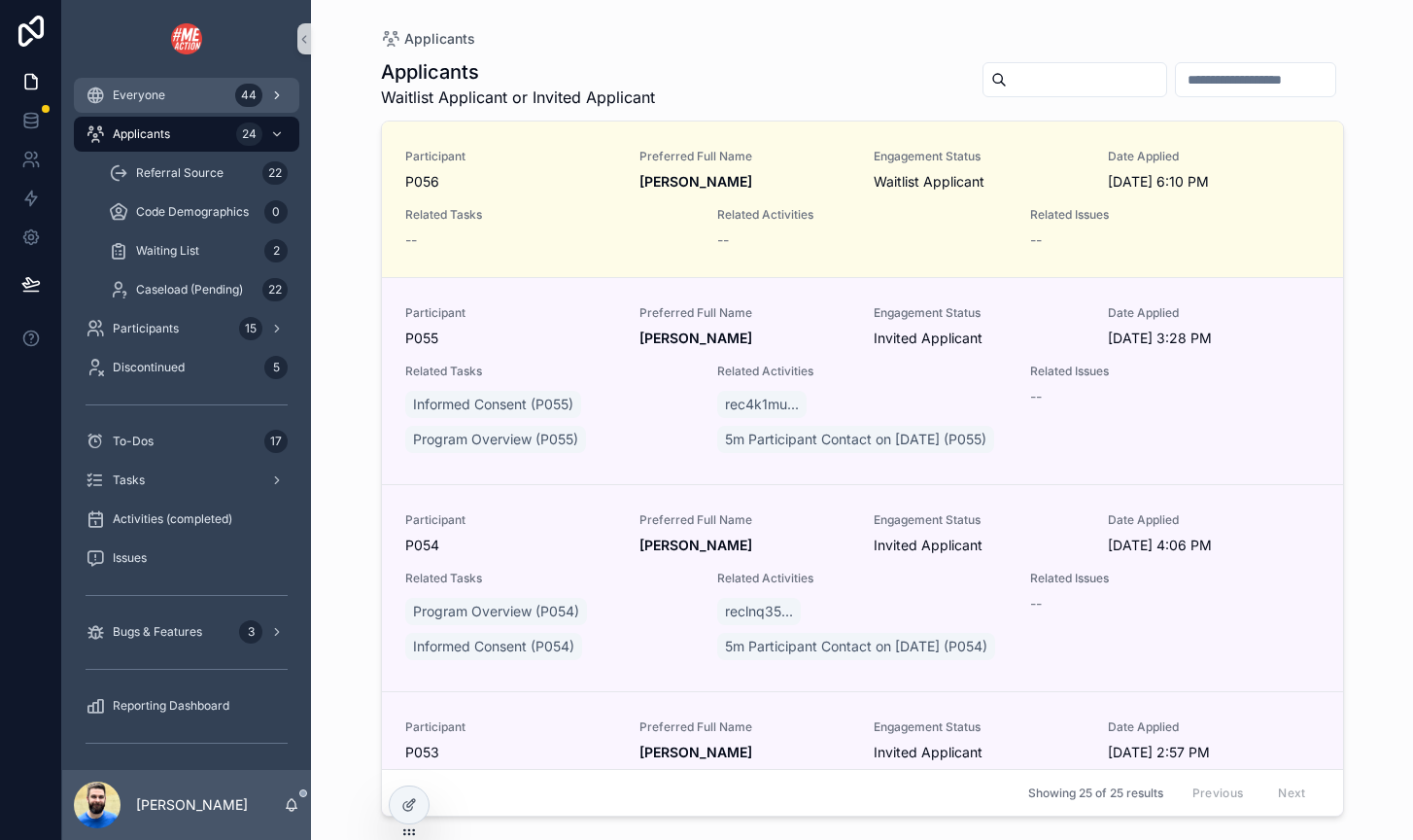  Describe the element at coordinates (427, 39) in the screenshot. I see `a: Applicants` at that location.